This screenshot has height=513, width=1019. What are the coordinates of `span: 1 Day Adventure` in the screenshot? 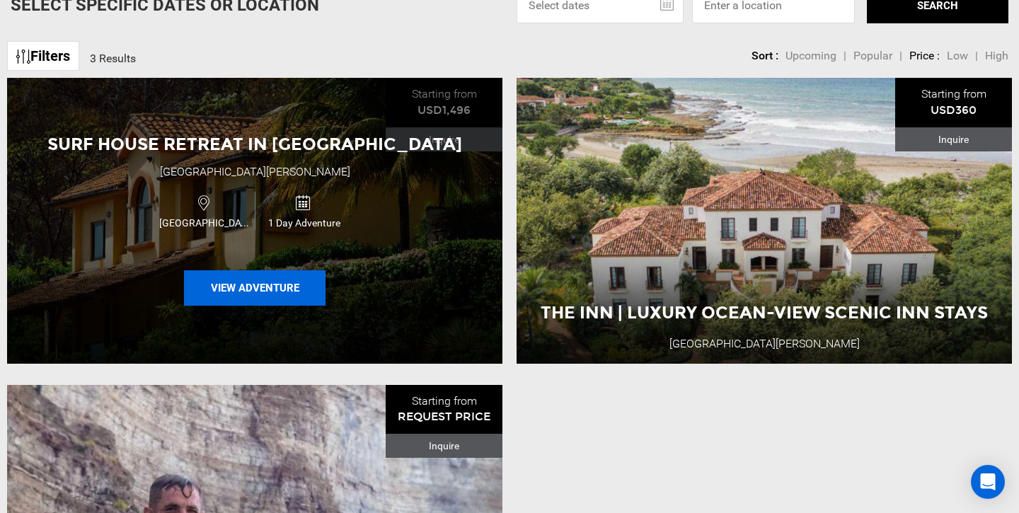 It's located at (304, 223).